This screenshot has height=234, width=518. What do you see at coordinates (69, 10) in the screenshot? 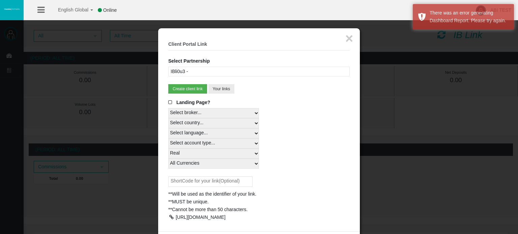
I see `span: English Global` at bounding box center [69, 10].